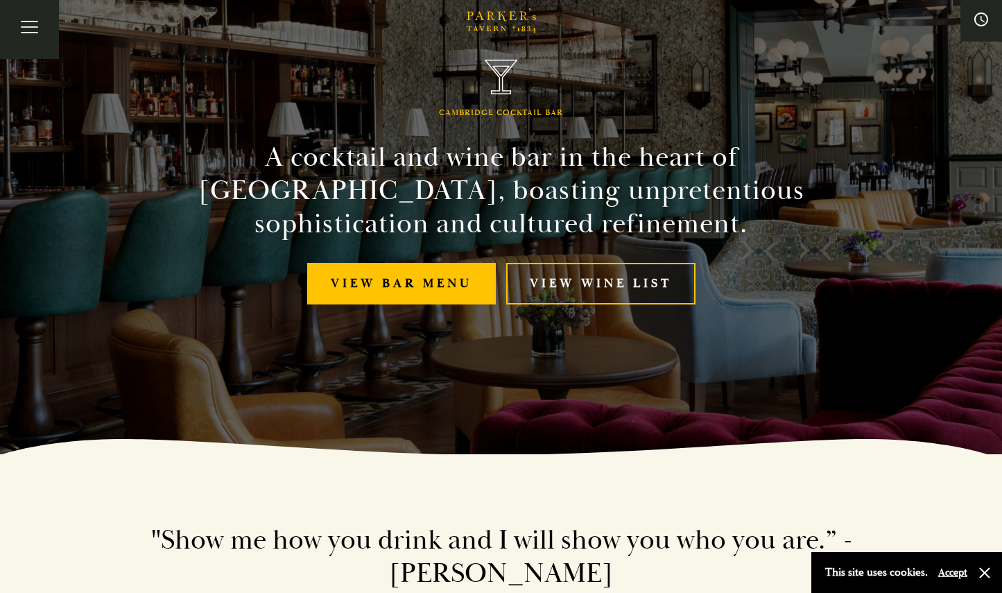  I want to click on img: Parker's Tavern Brasserie Cambridge, so click(501, 77).